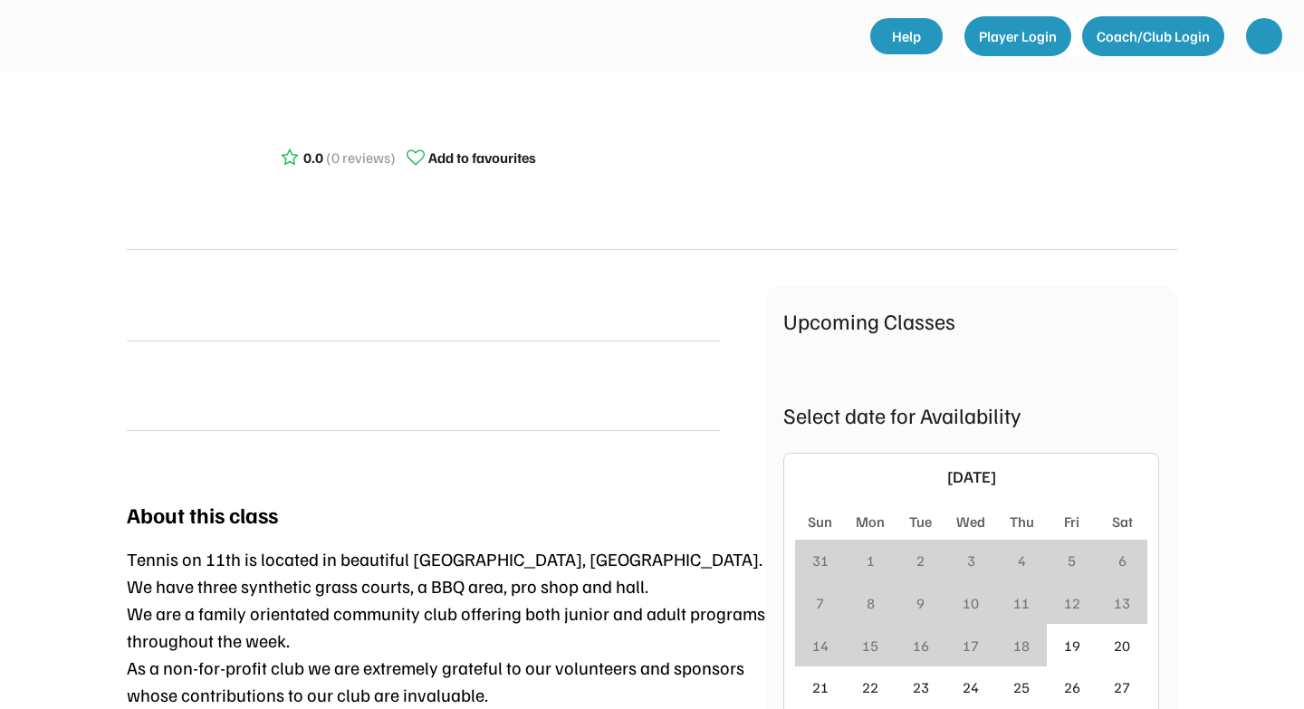 The height and width of the screenshot is (709, 1304). What do you see at coordinates (920, 561) in the screenshot?
I see `div: 2` at bounding box center [920, 561].